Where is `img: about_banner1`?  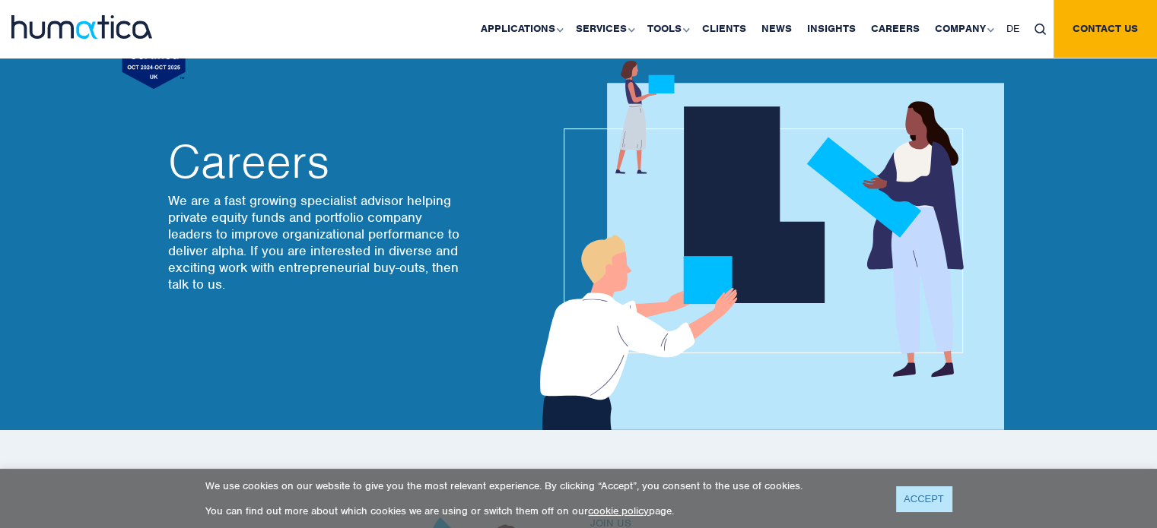
img: about_banner1 is located at coordinates (764, 246).